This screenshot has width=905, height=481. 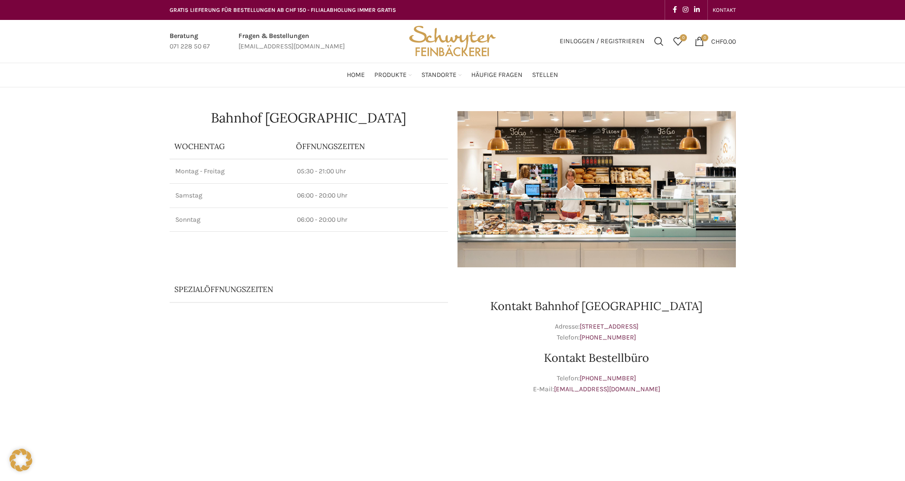 What do you see at coordinates (497, 75) in the screenshot?
I see `a: Häufige Fragen` at bounding box center [497, 75].